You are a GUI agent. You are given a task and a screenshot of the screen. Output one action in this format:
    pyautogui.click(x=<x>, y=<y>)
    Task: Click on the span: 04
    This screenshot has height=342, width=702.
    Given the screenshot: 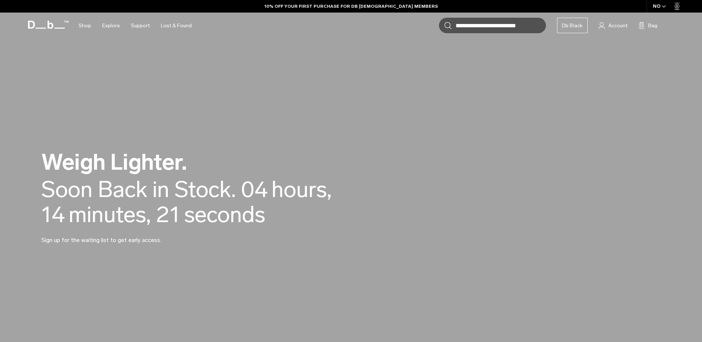 What is the action you would take?
    pyautogui.click(x=255, y=189)
    